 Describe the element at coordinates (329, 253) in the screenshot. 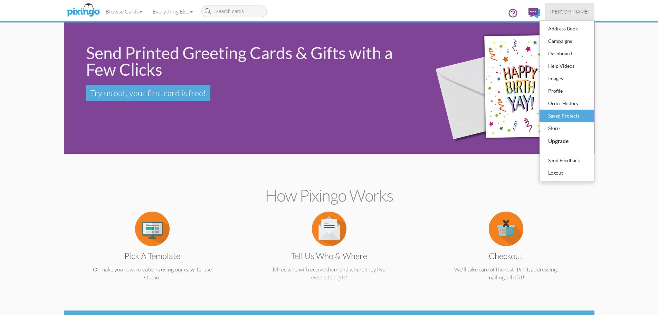

I see `a: Tell us Who & Where Tell us who will receive them and where they live, even add a gift!` at that location.